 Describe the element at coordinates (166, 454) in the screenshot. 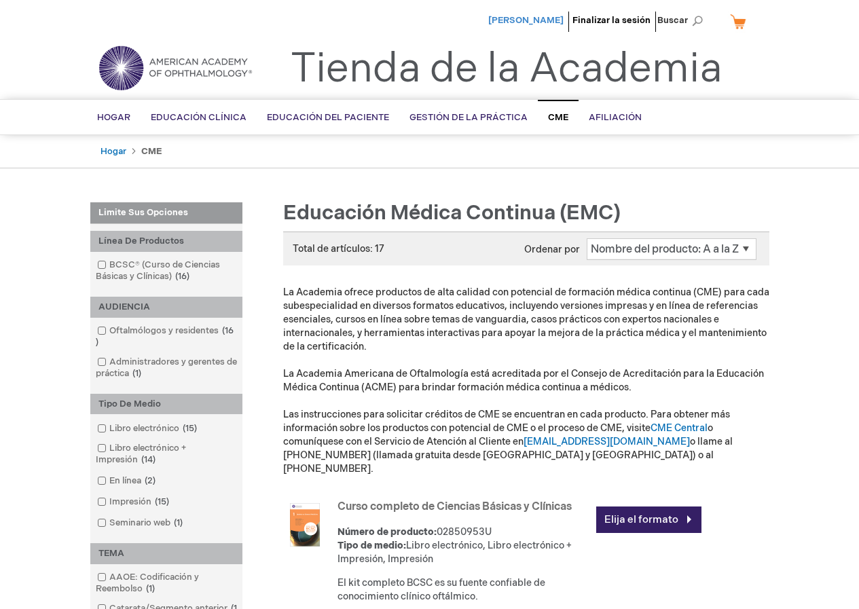

I see `a: Libro electrónico + Impresión14` at that location.